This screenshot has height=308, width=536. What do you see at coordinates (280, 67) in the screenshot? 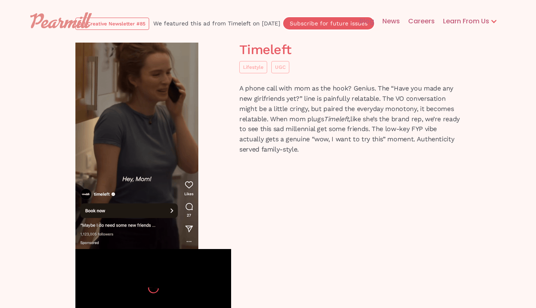
I see `a: UGC` at bounding box center [280, 67].